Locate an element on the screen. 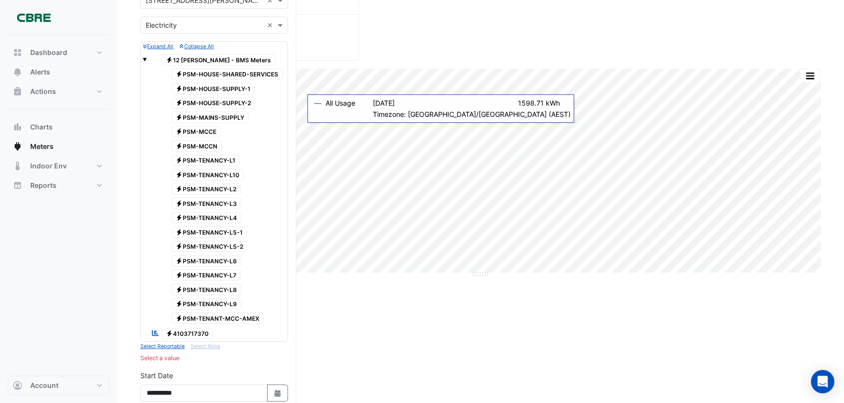 This screenshot has width=844, height=403. span: PSM-MCCN is located at coordinates (197, 146).